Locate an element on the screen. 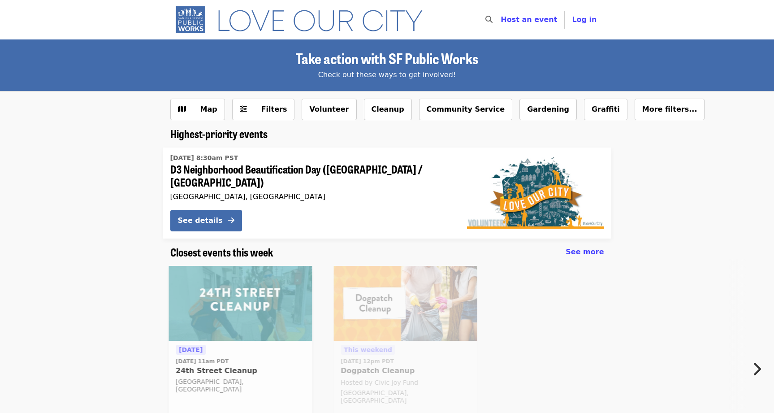 The height and width of the screenshot is (413, 774). button: Show map view is located at coordinates (198, 109).